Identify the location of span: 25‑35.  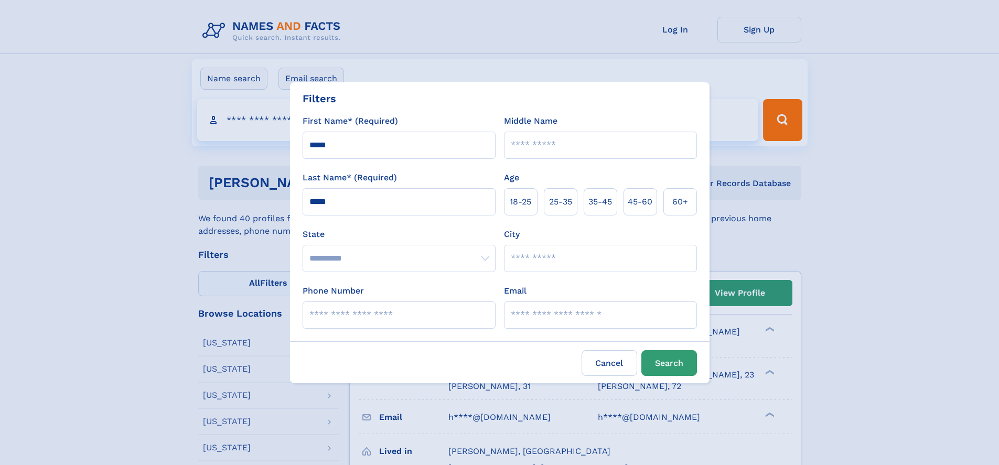
(561, 202).